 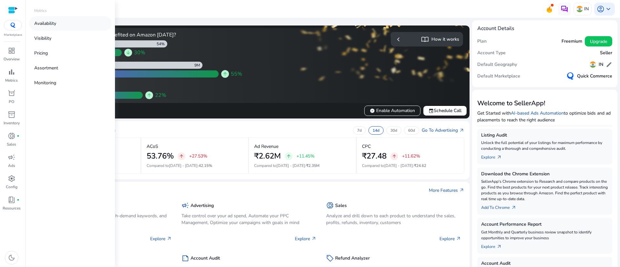 I want to click on span: dark_mode, so click(x=12, y=258).